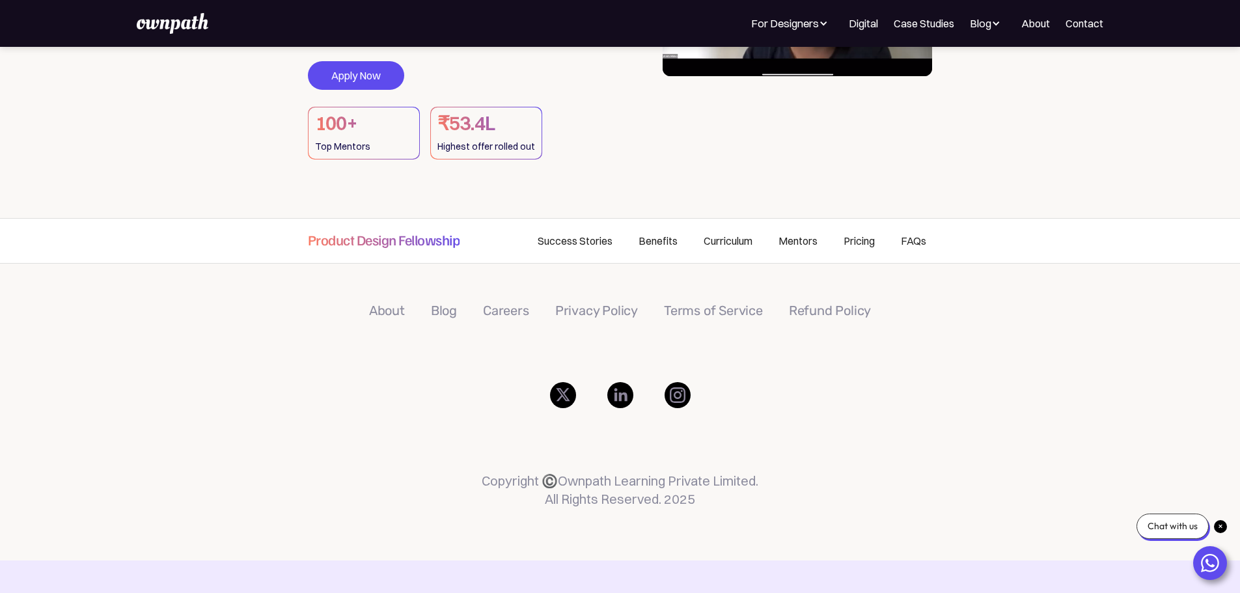  I want to click on a: Curriculum, so click(728, 241).